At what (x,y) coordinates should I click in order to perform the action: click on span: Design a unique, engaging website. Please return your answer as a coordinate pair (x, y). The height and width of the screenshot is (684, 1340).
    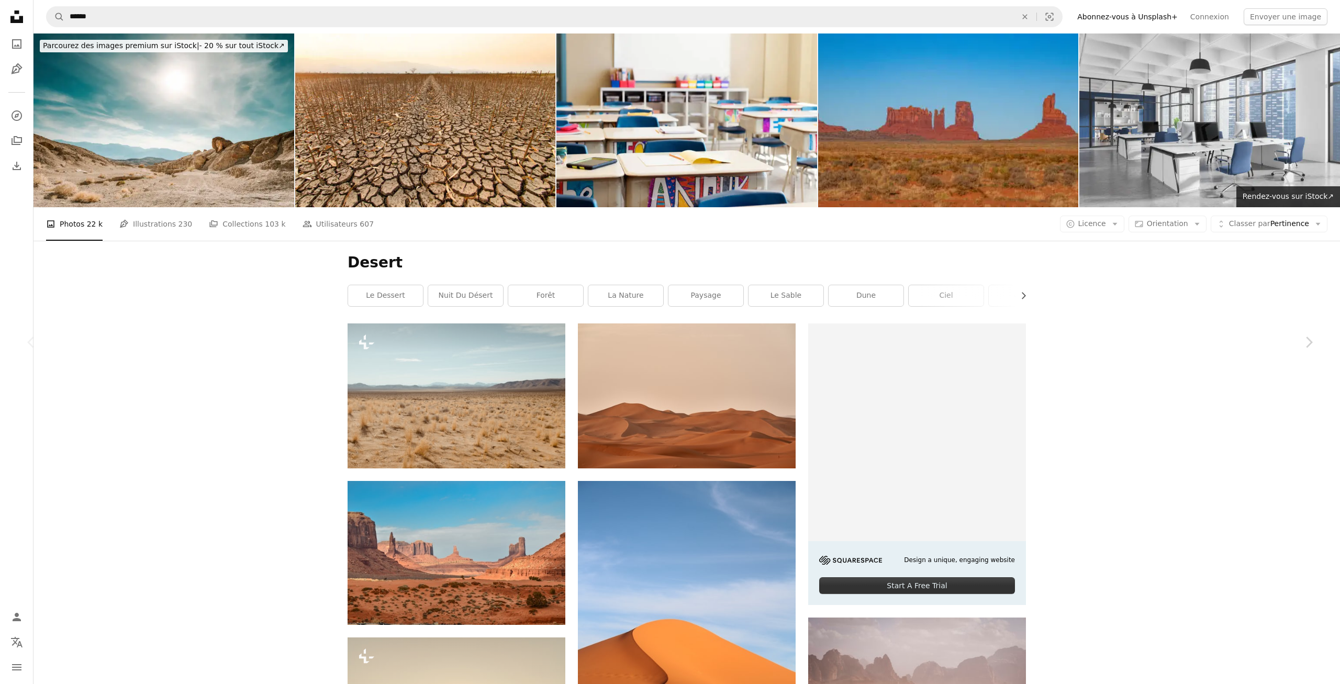
    Looking at the image, I should click on (959, 560).